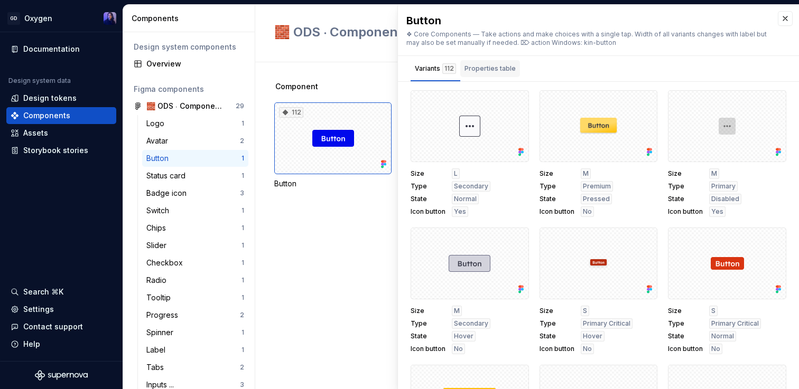 This screenshot has height=389, width=799. I want to click on div: GD, so click(14, 18).